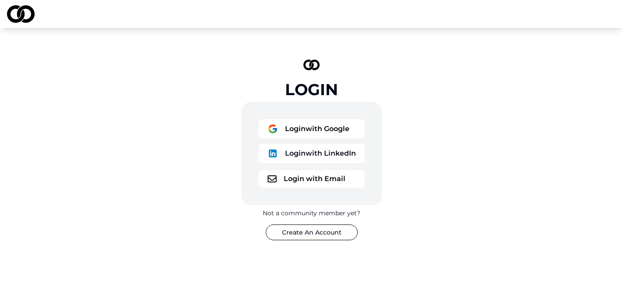 The width and height of the screenshot is (623, 299). What do you see at coordinates (312, 213) in the screenshot?
I see `div: Not a community member yet?` at bounding box center [312, 213].